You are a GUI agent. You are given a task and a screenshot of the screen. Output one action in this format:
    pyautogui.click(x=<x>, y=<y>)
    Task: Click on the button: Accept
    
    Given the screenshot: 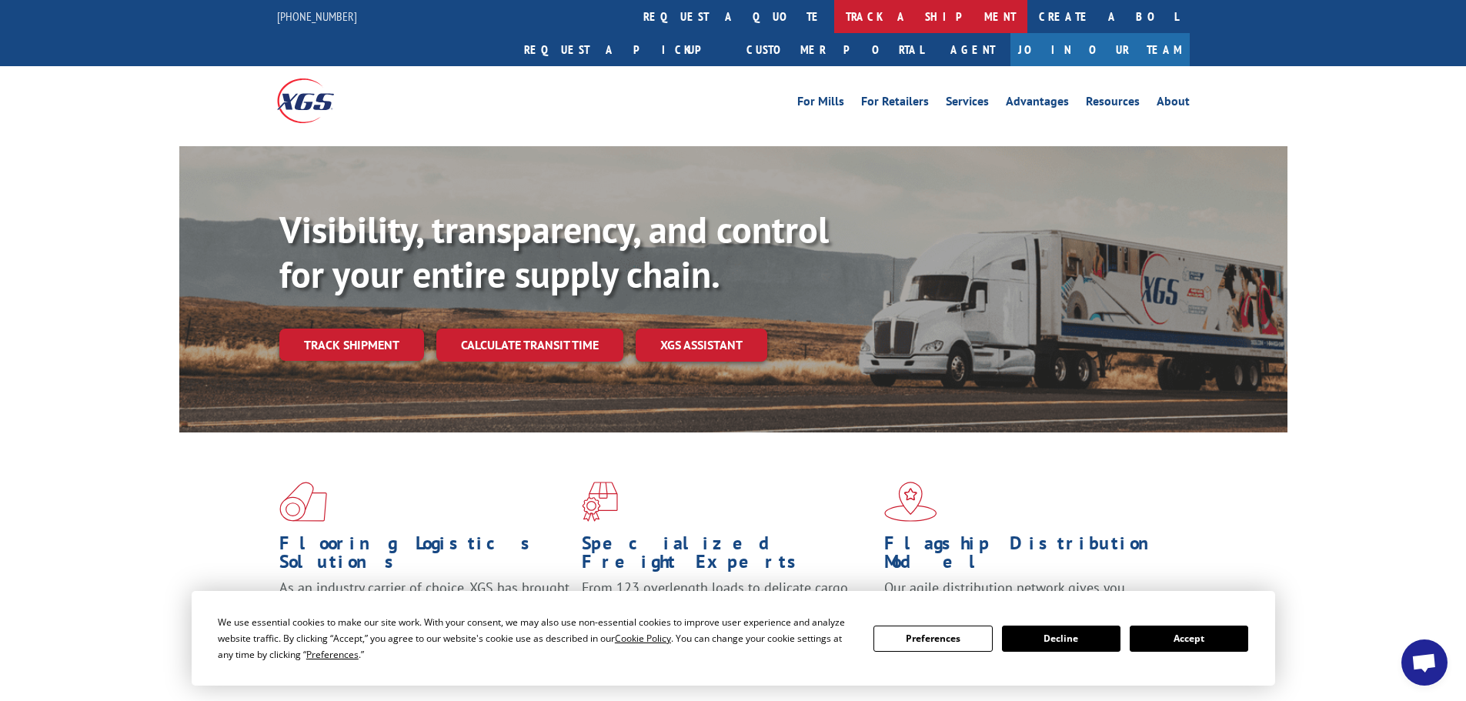 What is the action you would take?
    pyautogui.click(x=1189, y=639)
    